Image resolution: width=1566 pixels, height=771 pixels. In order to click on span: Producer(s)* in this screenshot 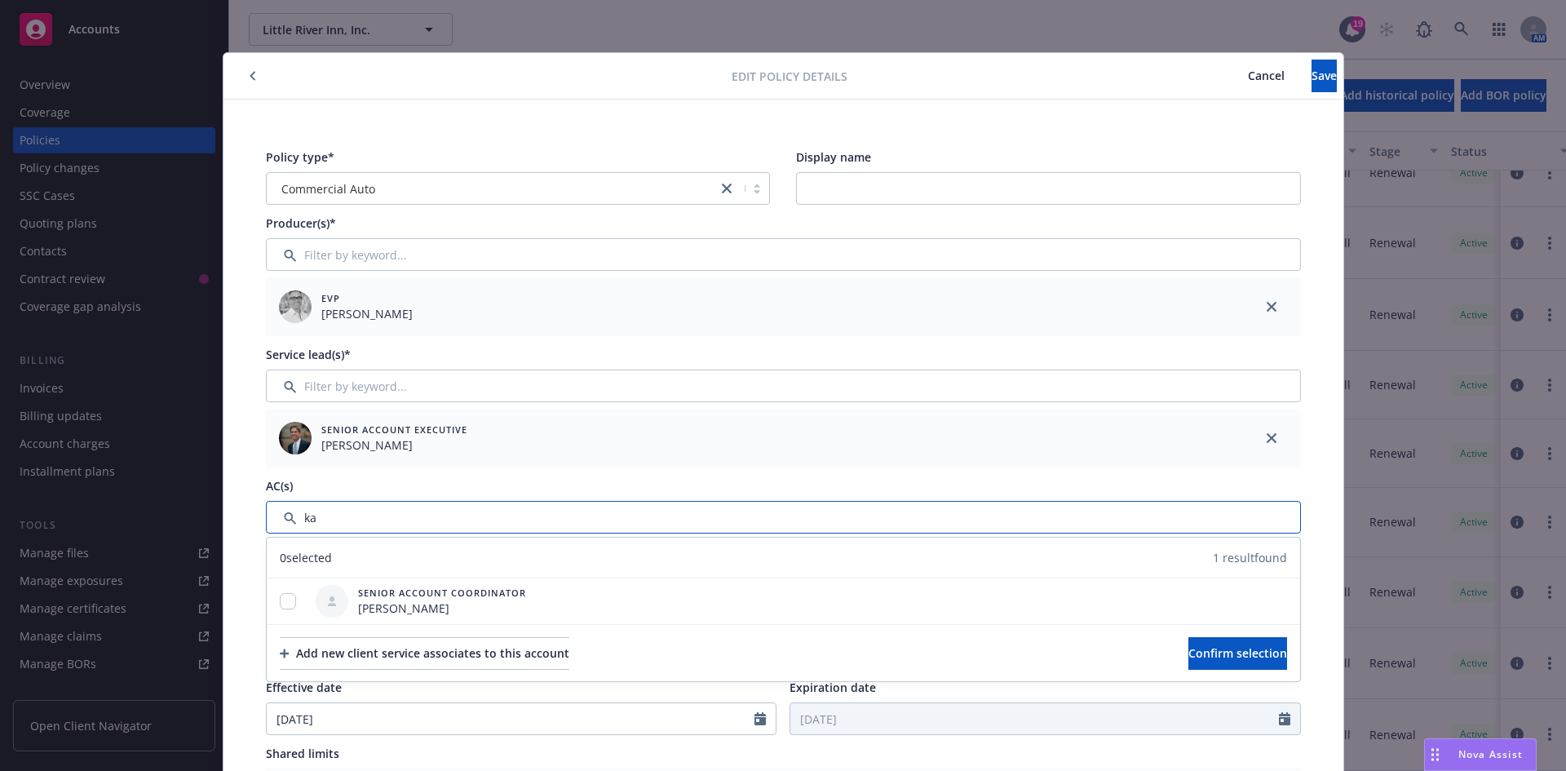, I will do `click(301, 223)`.